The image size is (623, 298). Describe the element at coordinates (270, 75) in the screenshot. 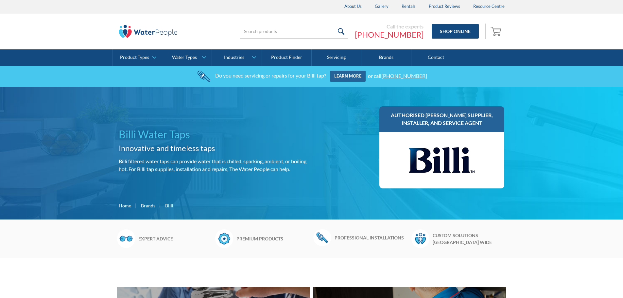

I see `div: Do you need servicing or repairs for your Billi tap?` at that location.